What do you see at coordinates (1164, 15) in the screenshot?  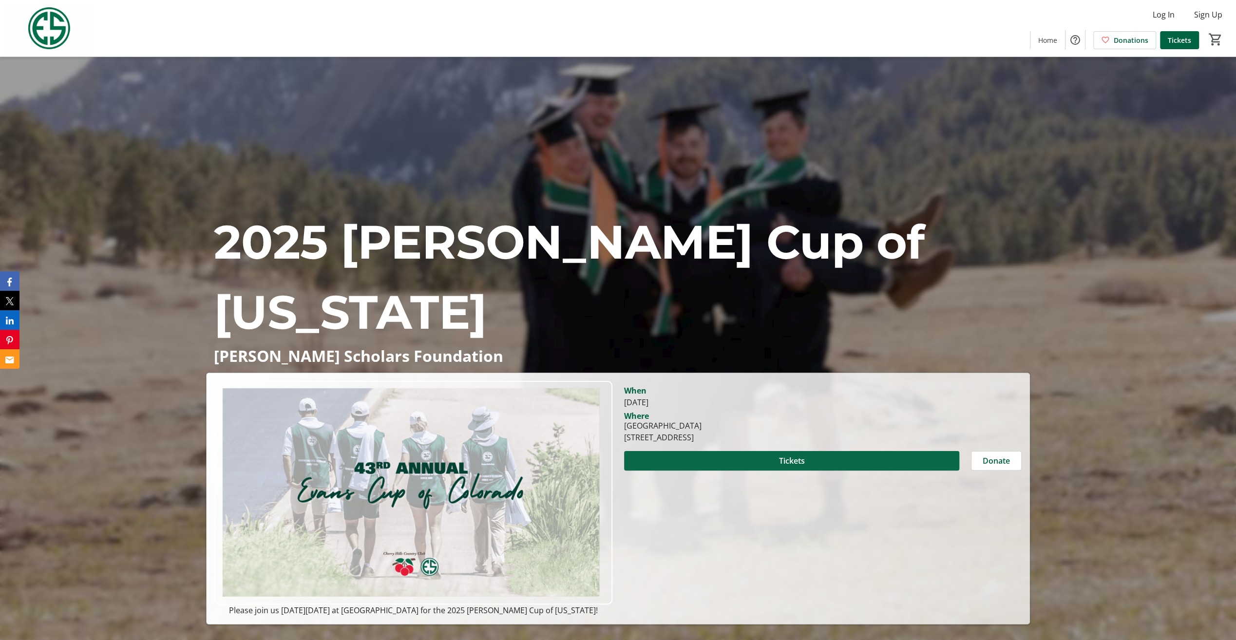 I see `span: Log In` at bounding box center [1164, 15].